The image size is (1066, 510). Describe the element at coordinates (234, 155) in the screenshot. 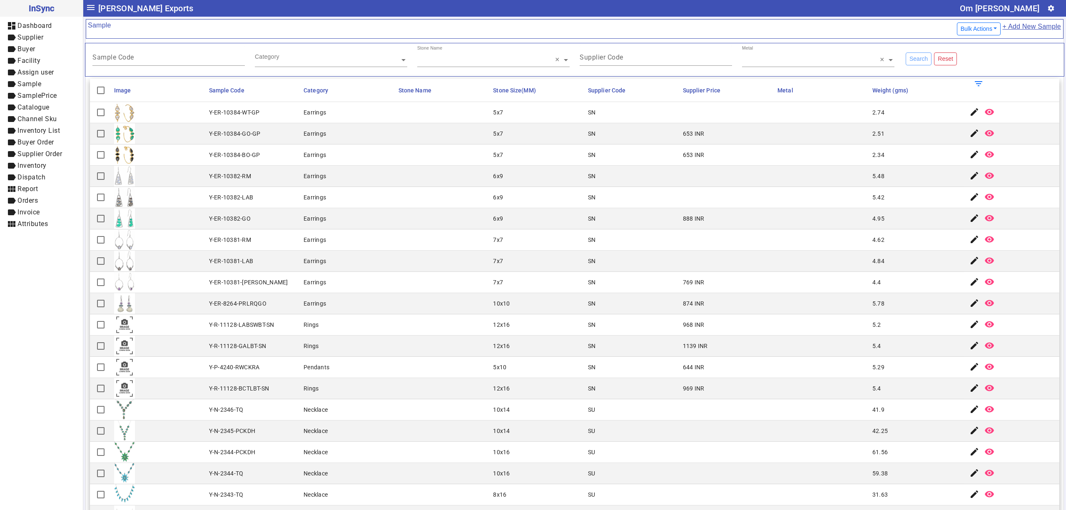

I see `div: Y-ER-10384-BO-GP` at that location.